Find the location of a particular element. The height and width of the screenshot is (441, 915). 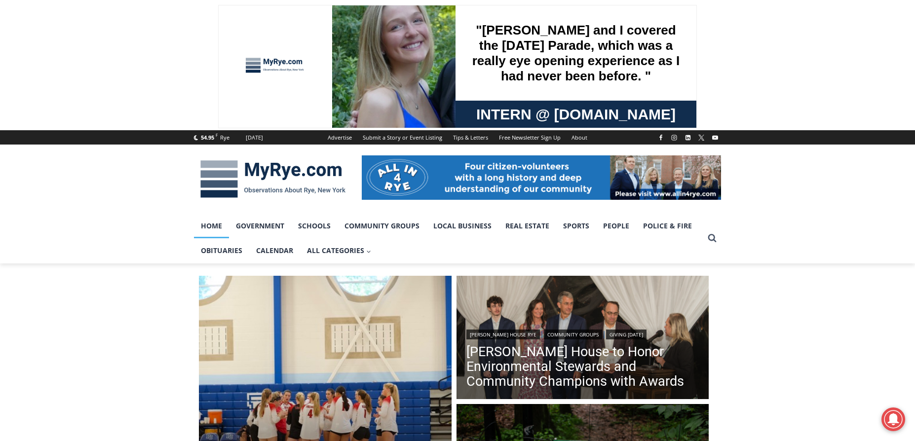

button: View Search Form is located at coordinates (712, 238).